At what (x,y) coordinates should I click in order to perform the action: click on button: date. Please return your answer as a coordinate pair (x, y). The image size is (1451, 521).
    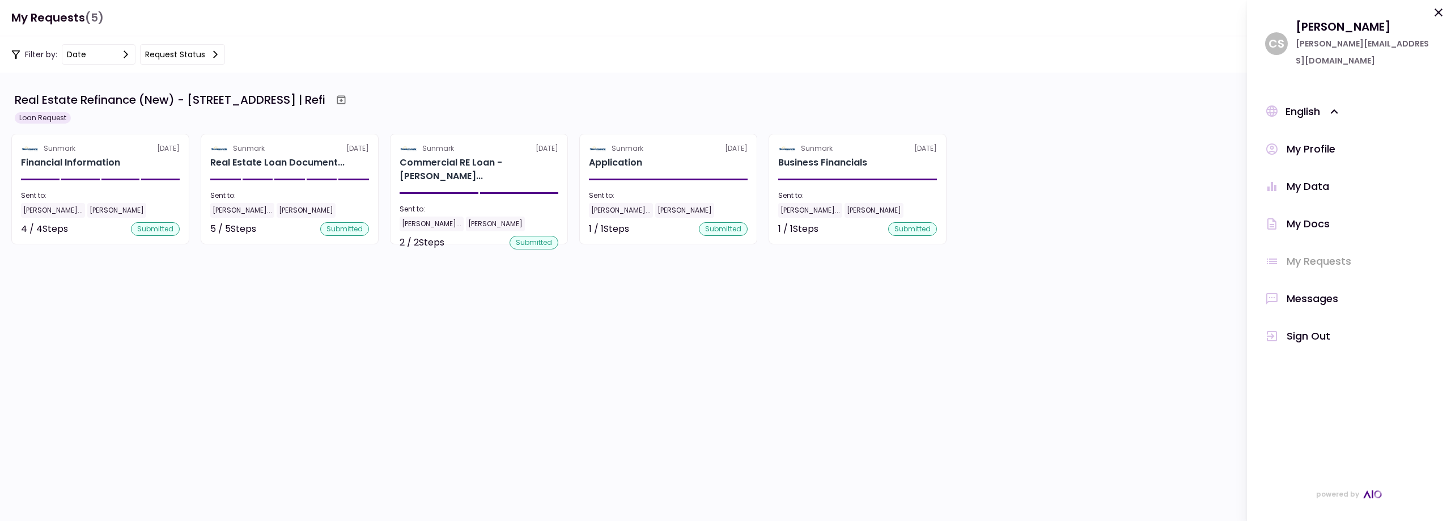
    Looking at the image, I should click on (99, 54).